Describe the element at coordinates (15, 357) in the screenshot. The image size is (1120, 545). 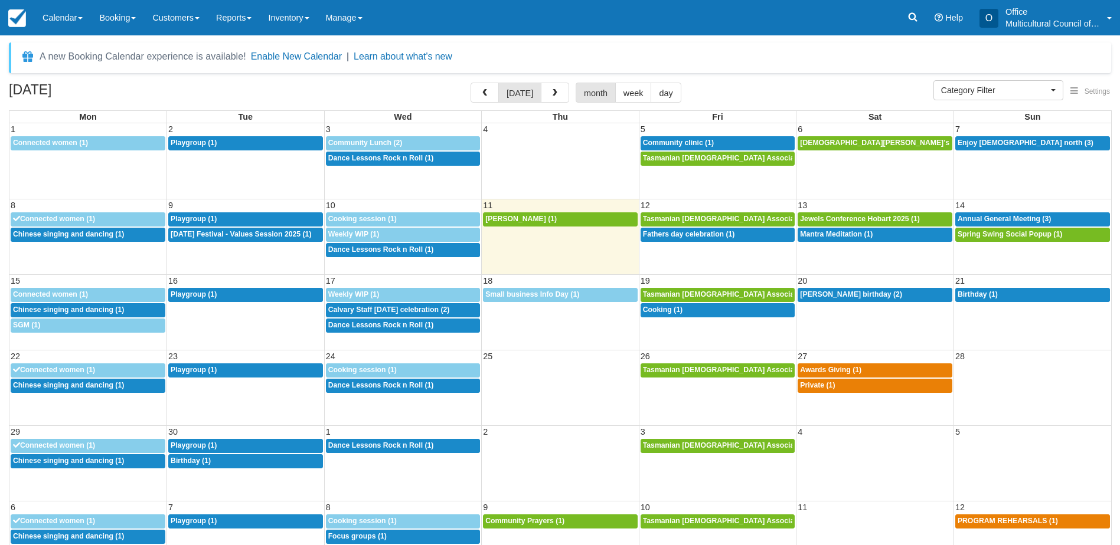
I see `span: 22` at that location.